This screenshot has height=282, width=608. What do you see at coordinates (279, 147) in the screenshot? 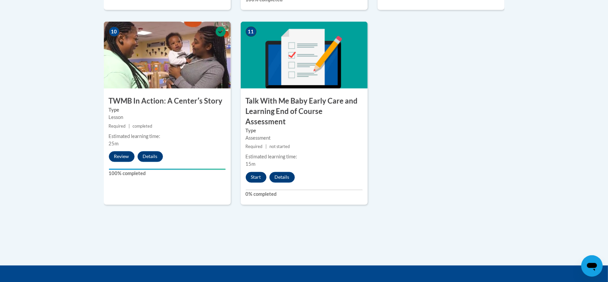
I see `span: not started` at bounding box center [279, 147].